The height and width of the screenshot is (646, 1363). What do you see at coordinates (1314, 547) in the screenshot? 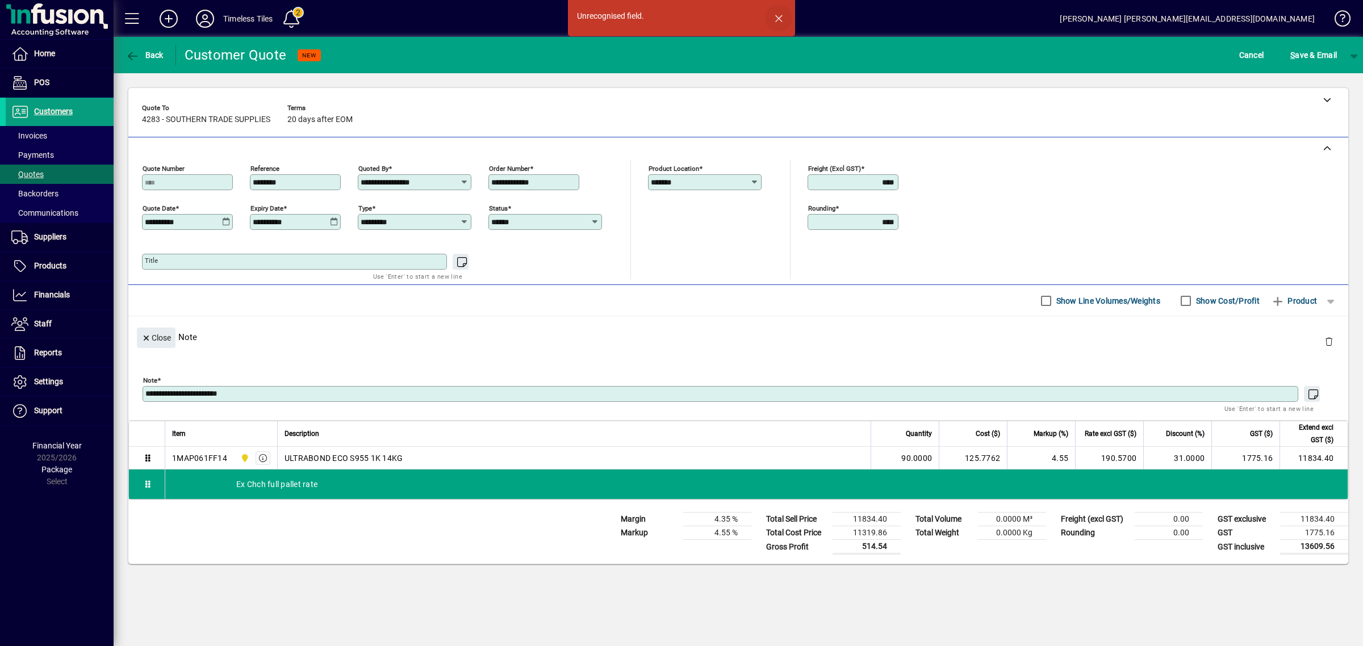
I see `td: 13609.56` at bounding box center [1314, 547].